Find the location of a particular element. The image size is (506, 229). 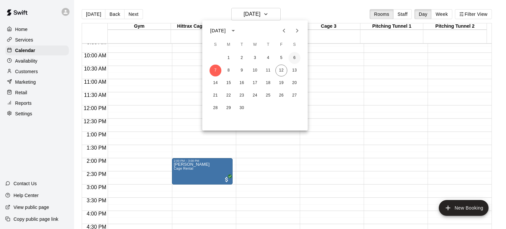

button: 24 is located at coordinates (255, 96).